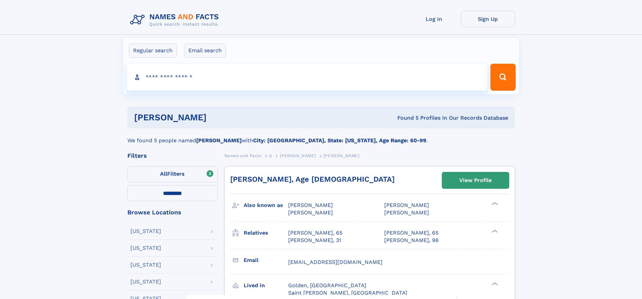 The image size is (642, 299). What do you see at coordinates (321, 136) in the screenshot?
I see `div: We found 5 people named with .` at bounding box center [321, 136].